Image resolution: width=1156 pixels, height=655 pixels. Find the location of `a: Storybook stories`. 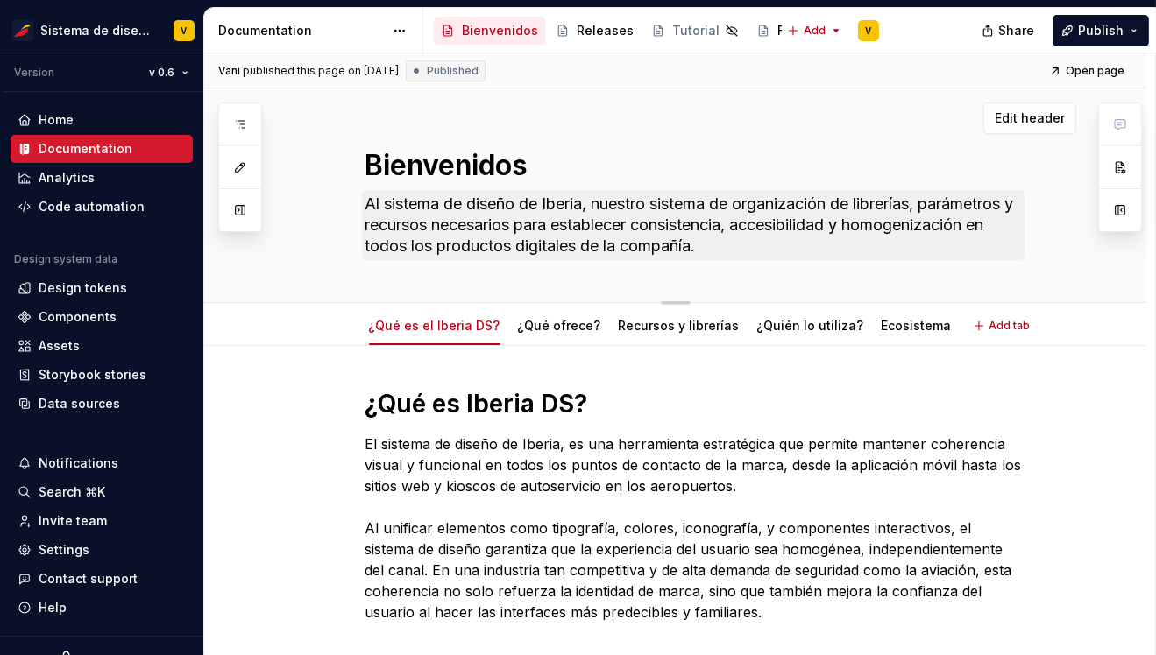

a: Storybook stories is located at coordinates (102, 375).